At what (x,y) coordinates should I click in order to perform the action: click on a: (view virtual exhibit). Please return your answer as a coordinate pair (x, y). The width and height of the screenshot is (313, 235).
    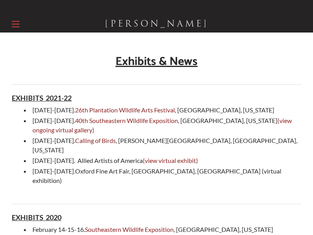
    Looking at the image, I should click on (170, 160).